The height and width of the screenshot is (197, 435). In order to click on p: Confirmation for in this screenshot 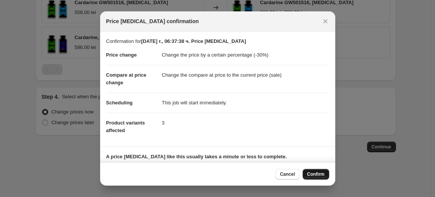, I will do `click(218, 41)`.